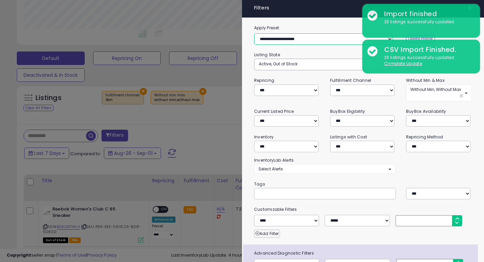 This screenshot has height=262, width=484. I want to click on div: Import finished, so click(427, 14).